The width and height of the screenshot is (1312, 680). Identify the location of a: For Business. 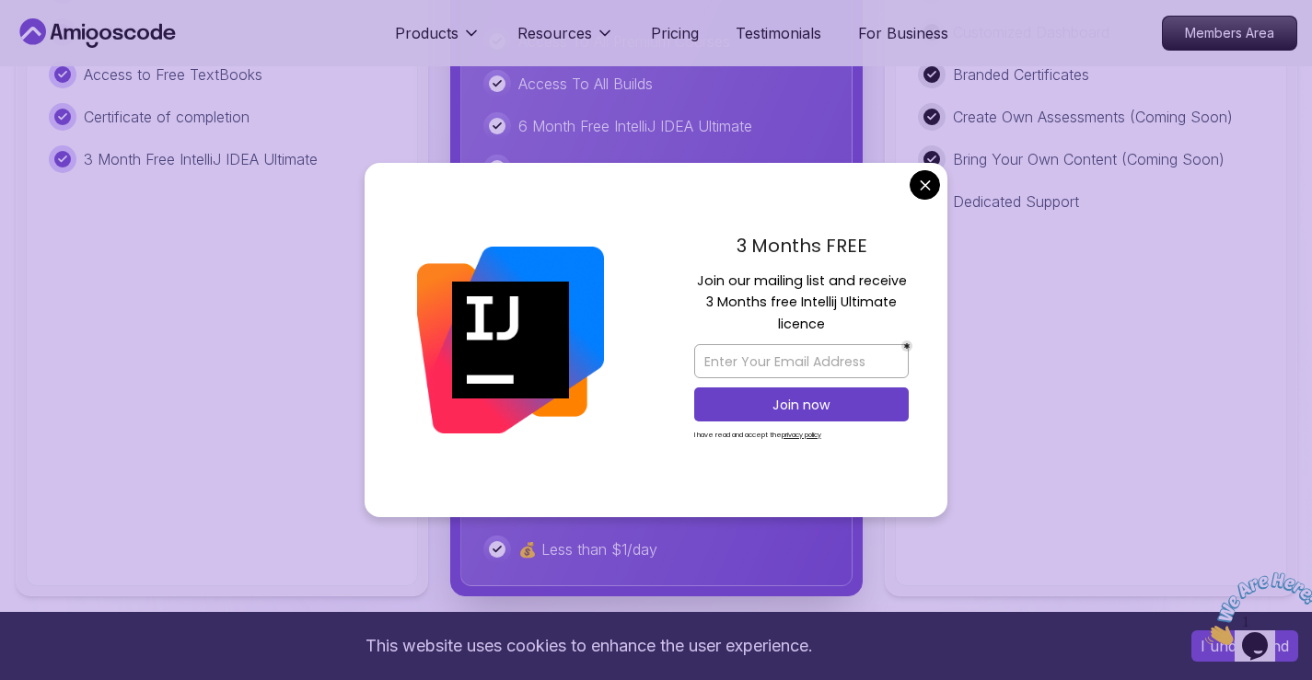
(903, 33).